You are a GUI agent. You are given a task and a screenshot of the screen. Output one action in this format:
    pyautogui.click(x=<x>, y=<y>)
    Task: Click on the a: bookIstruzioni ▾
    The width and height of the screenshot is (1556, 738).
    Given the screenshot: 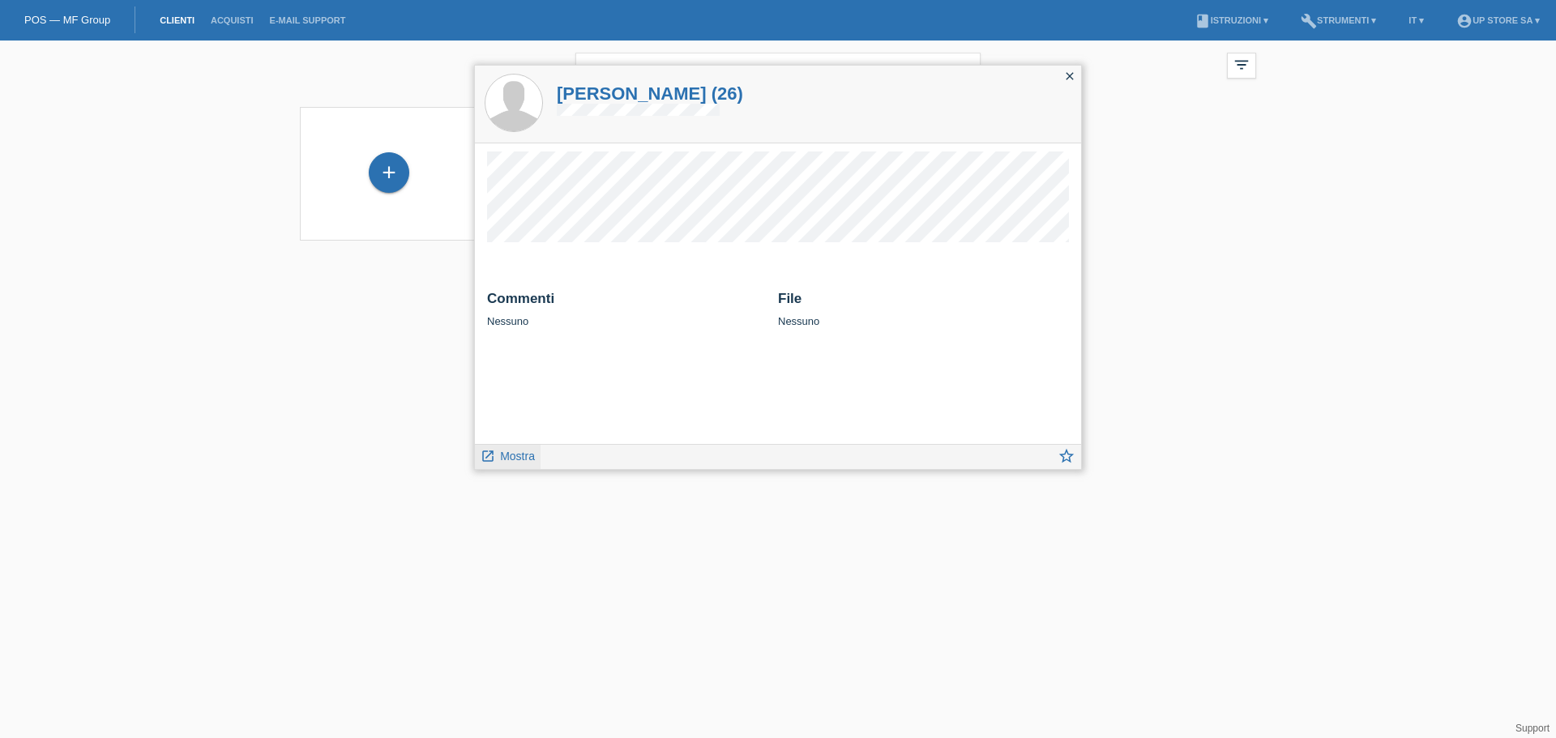 What is the action you would take?
    pyautogui.click(x=1231, y=20)
    